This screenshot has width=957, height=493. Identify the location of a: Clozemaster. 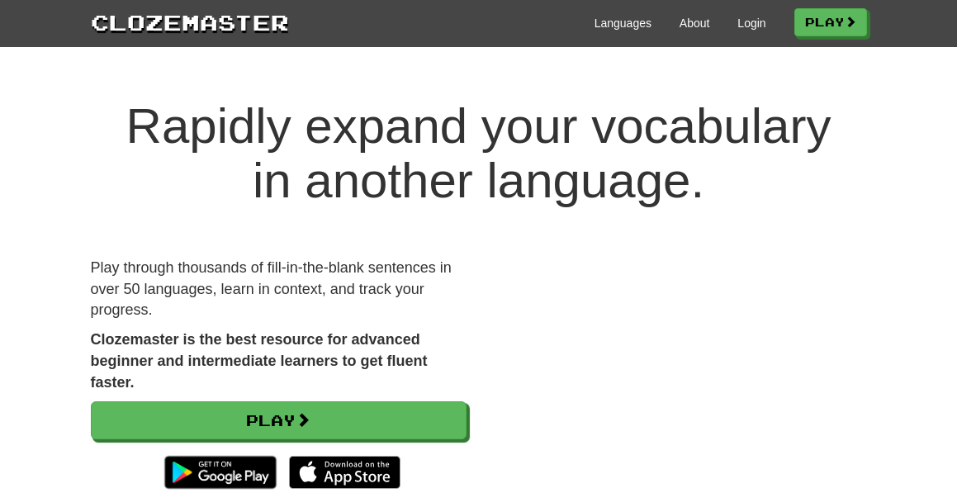
(190, 21).